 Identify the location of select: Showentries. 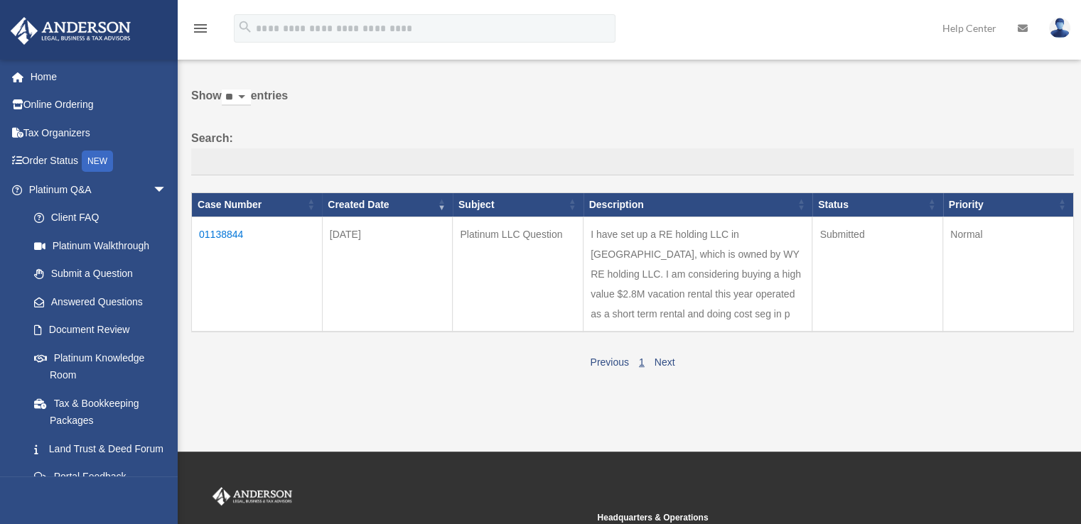
(236, 97).